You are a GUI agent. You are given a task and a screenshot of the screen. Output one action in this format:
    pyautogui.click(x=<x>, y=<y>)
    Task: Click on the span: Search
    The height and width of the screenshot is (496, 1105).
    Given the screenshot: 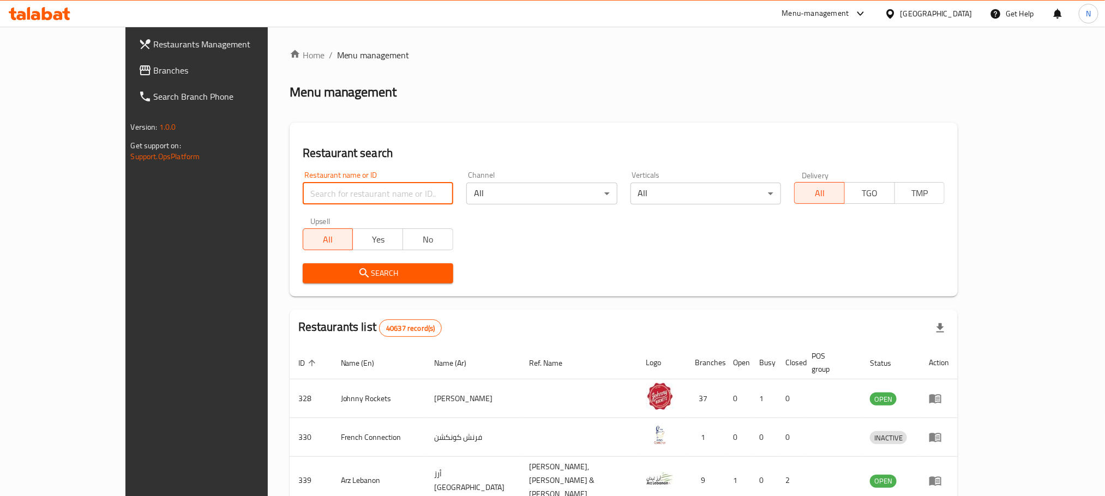 What is the action you would take?
    pyautogui.click(x=378, y=273)
    